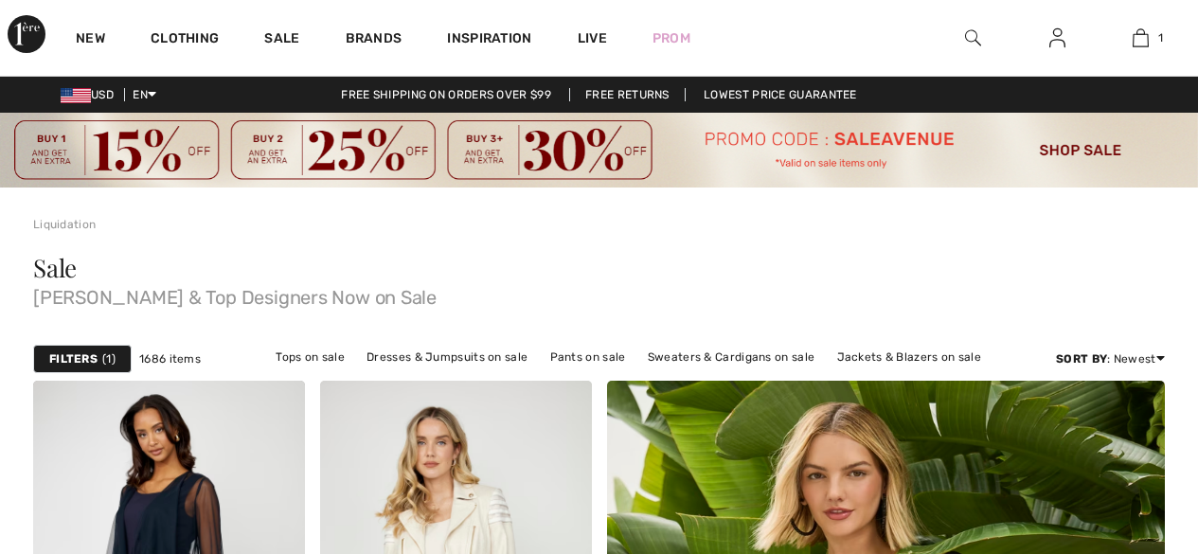 The width and height of the screenshot is (1198, 554). I want to click on strong: Filters, so click(73, 359).